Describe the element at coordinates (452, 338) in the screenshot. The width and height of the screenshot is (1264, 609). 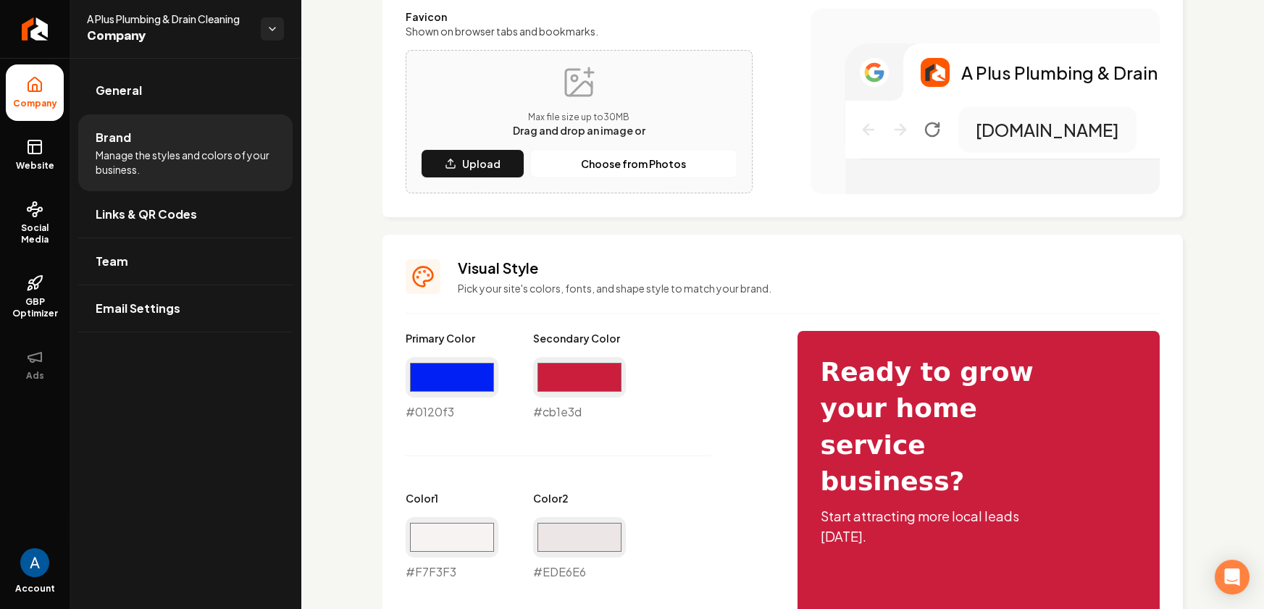
I see `label: Primary Color` at that location.